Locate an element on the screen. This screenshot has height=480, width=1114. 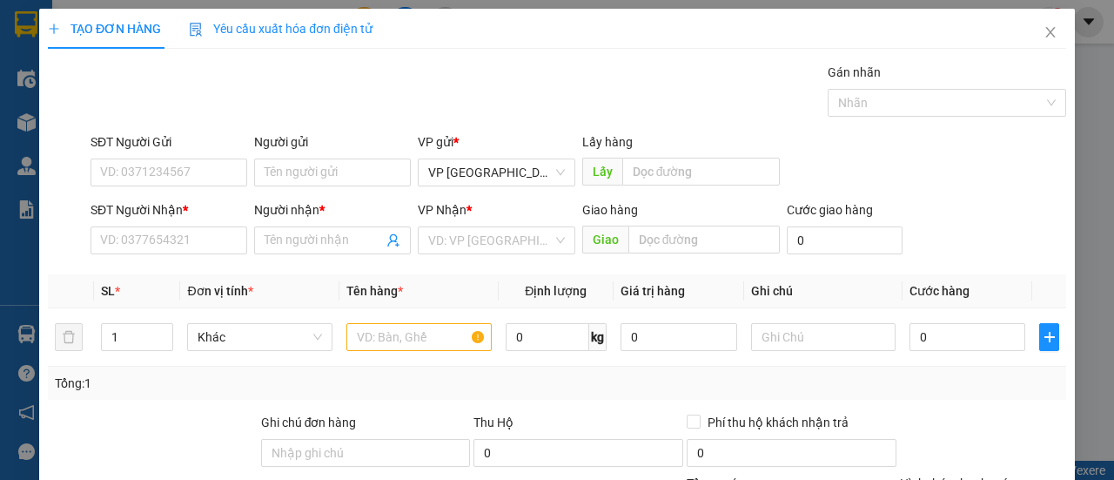
span: Thu Hộ is located at coordinates (494, 422).